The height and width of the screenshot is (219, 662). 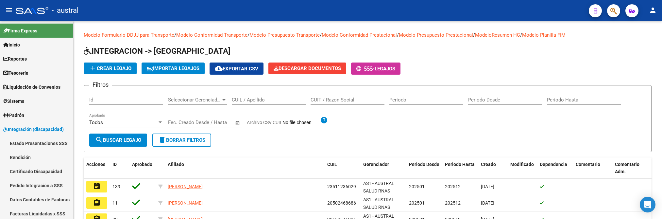 I want to click on span: Aprobado, so click(x=142, y=164).